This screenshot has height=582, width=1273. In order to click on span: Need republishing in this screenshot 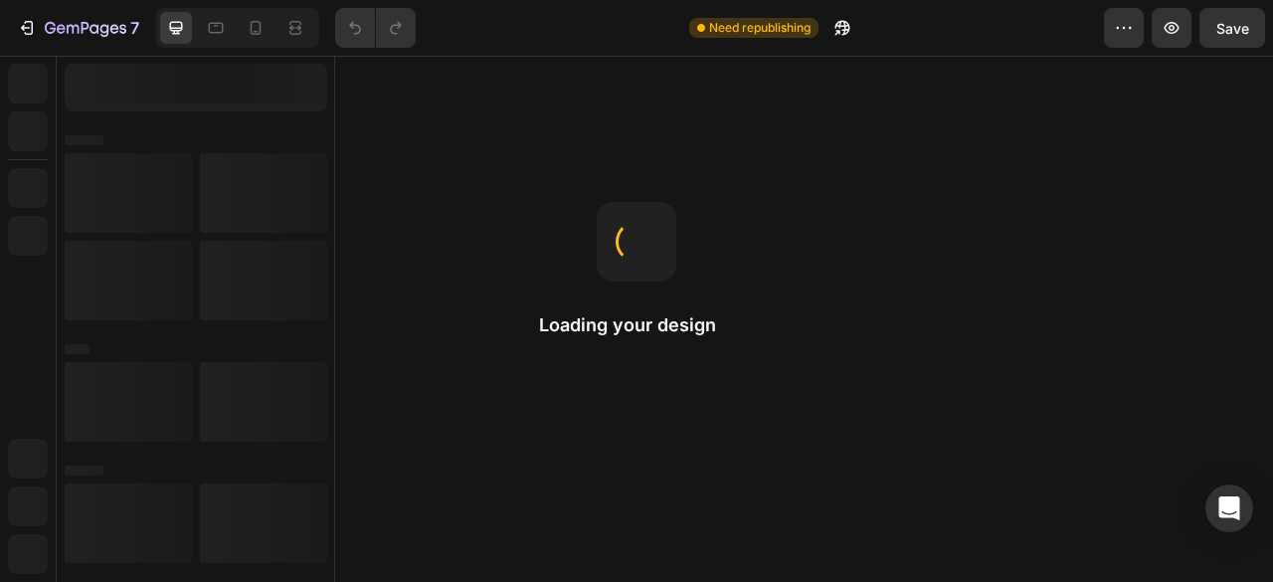, I will do `click(760, 28)`.